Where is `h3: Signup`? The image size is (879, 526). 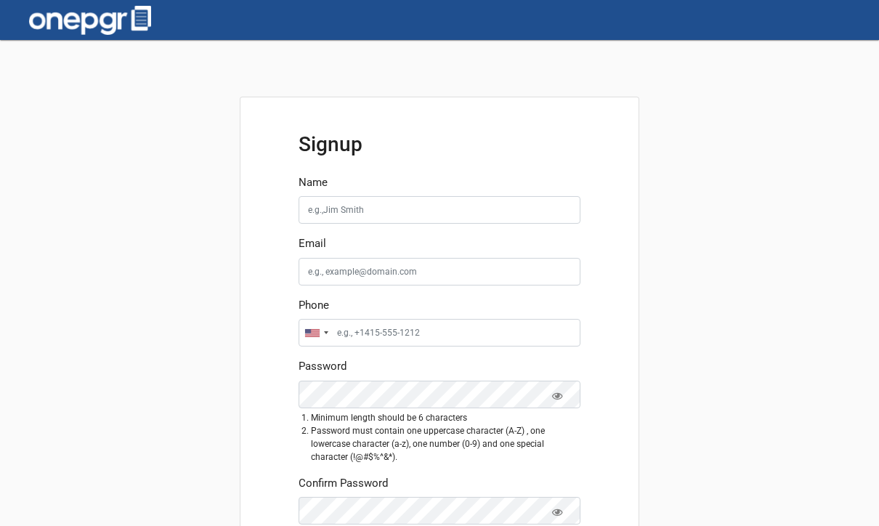 h3: Signup is located at coordinates (440, 145).